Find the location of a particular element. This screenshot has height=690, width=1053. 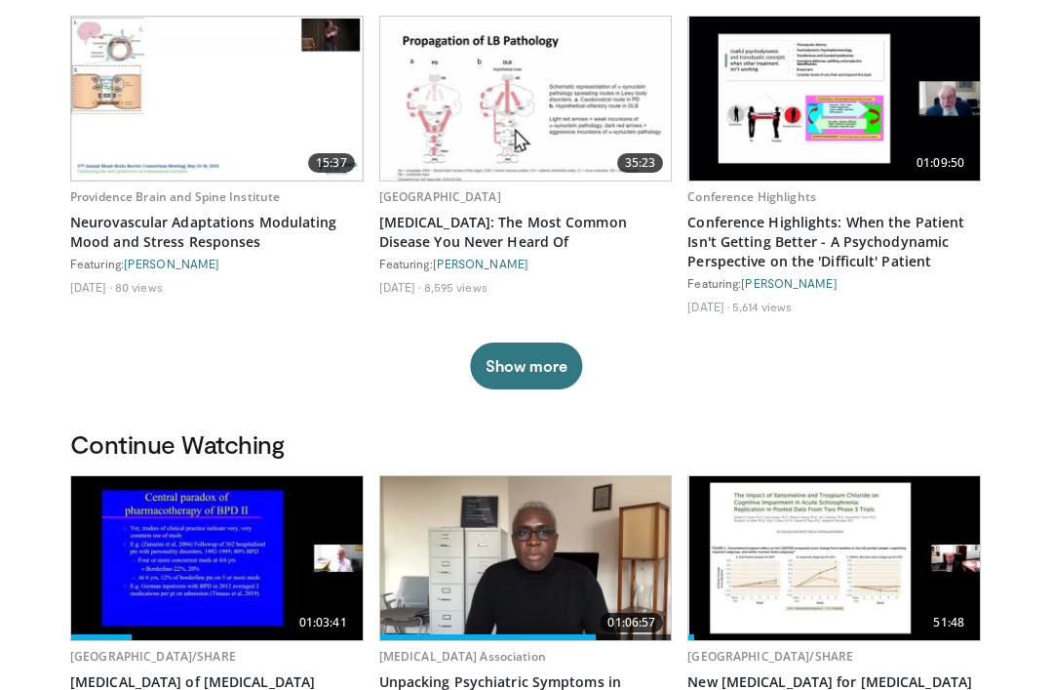

a: 35:23 is located at coordinates (526, 99).